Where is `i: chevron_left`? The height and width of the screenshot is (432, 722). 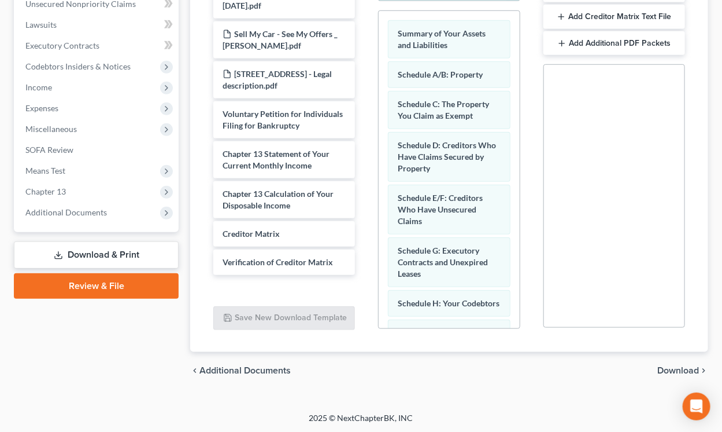 i: chevron_left is located at coordinates (195, 370).